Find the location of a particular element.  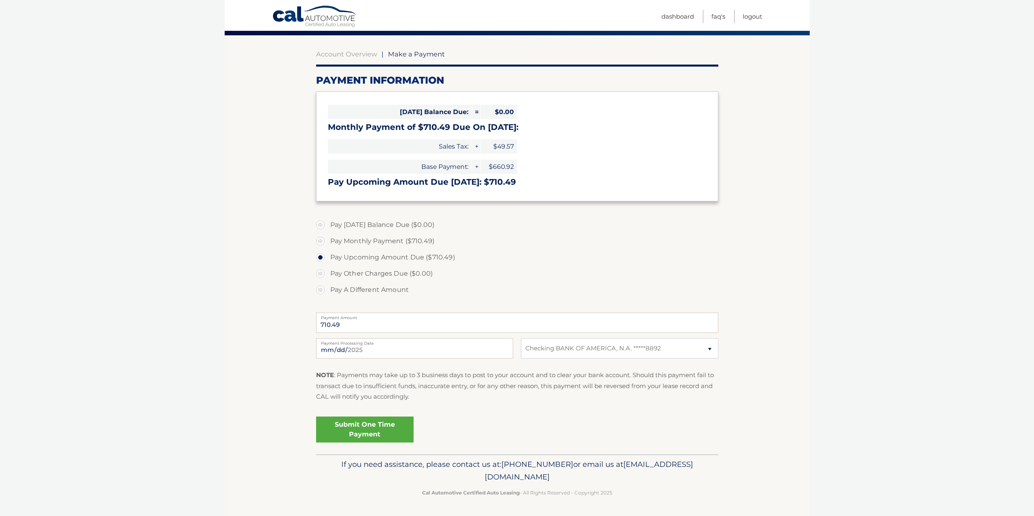

span: Base Payment: is located at coordinates (400, 167).